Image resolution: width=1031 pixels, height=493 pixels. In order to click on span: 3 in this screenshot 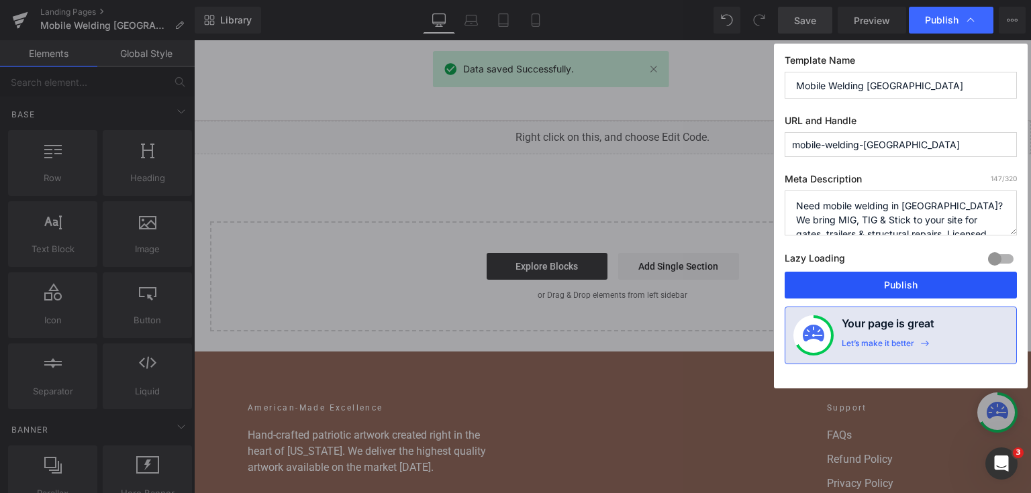, I will do `click(1018, 453)`.